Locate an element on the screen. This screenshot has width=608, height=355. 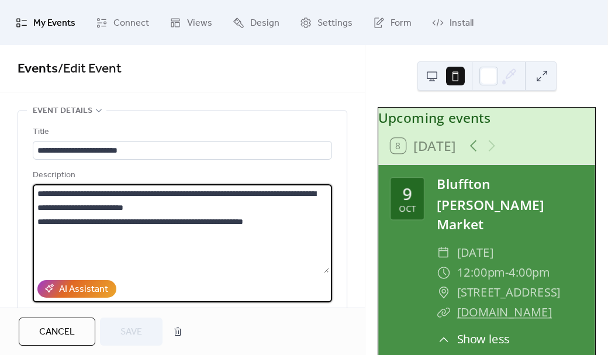
div: Oct is located at coordinates (407, 208).